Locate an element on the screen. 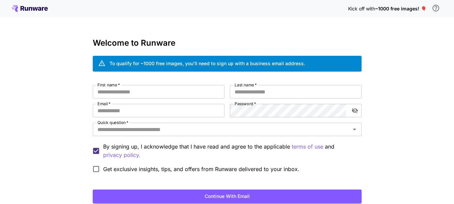  div: To qualify for ~1000 free images, you’ll need to sign up with a business email address. is located at coordinates (207, 63).